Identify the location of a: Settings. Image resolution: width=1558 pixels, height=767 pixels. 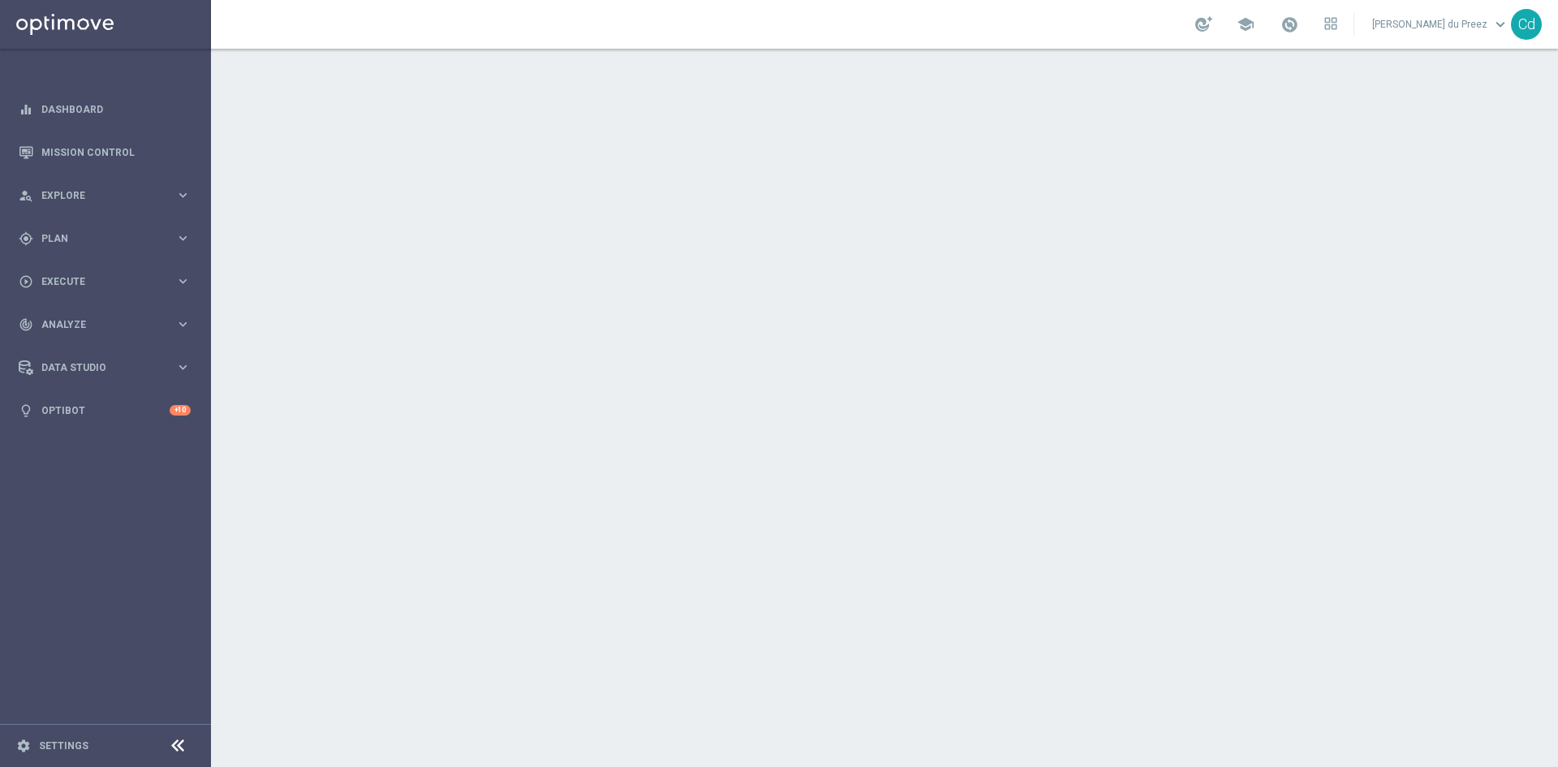
(63, 746).